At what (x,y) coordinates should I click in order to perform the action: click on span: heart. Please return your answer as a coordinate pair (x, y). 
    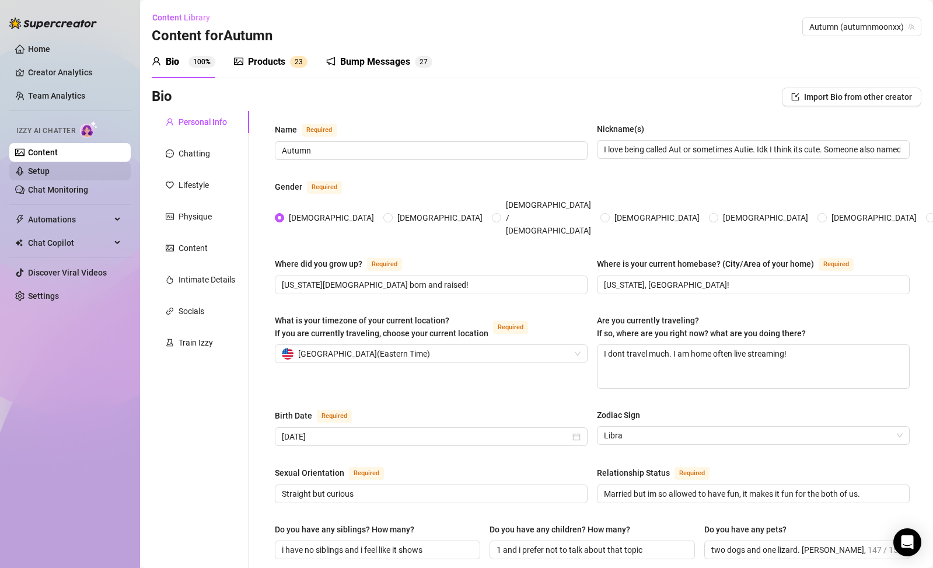
    Looking at the image, I should click on (170, 185).